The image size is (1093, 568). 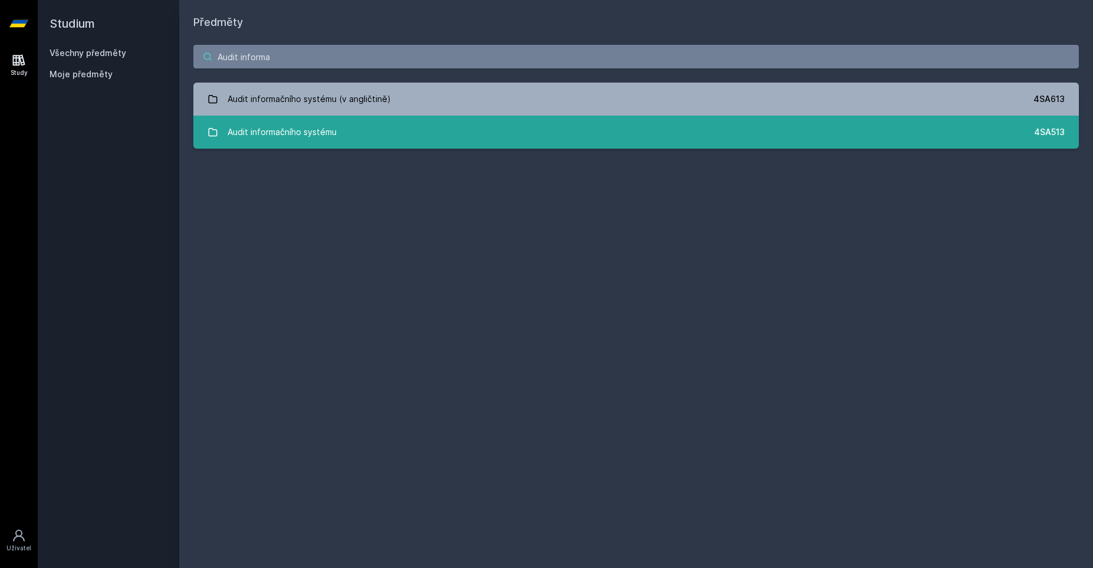 I want to click on input: Název nebo ident předmětu…, so click(x=636, y=57).